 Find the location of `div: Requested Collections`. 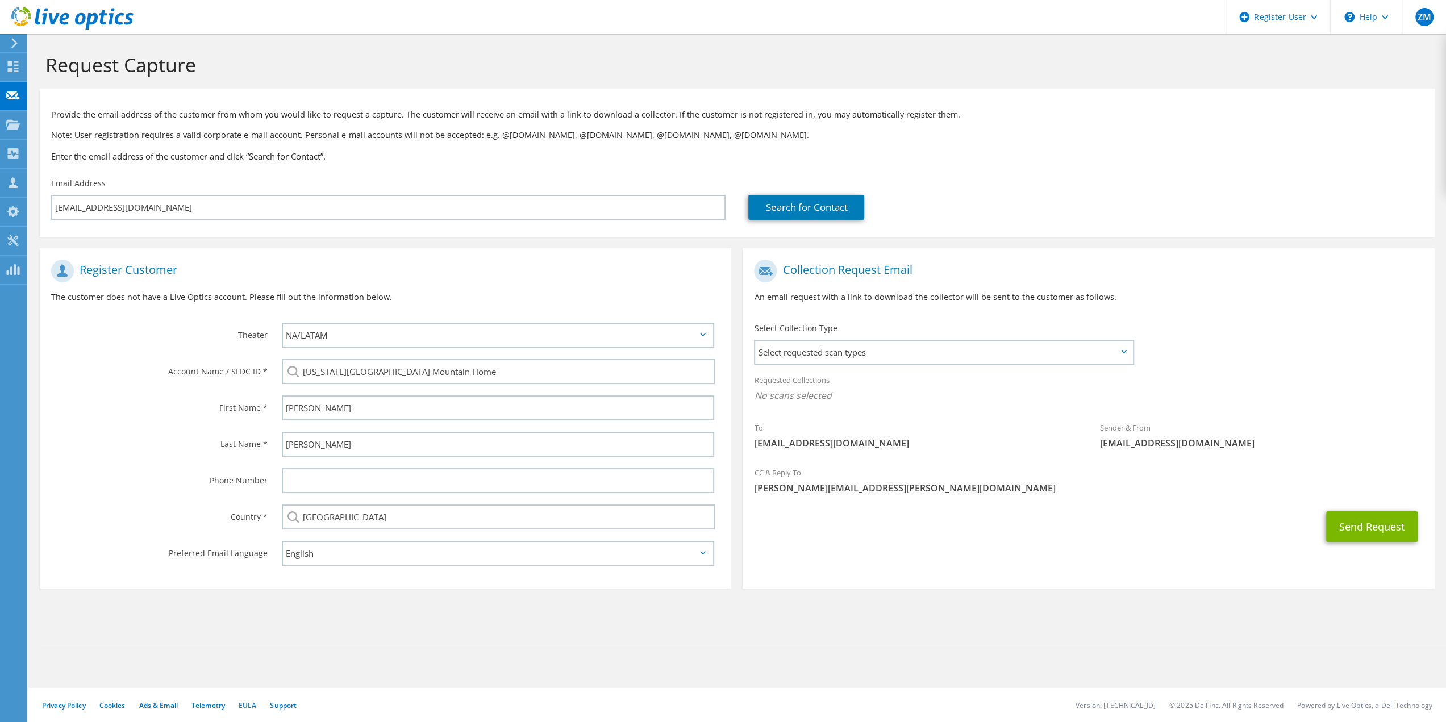

div: Requested Collections is located at coordinates (1088, 389).